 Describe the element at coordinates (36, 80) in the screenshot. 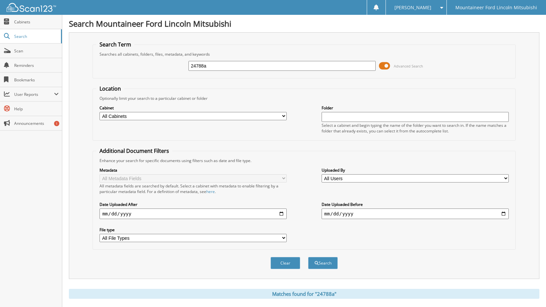

I see `span: Bookmarks` at that location.